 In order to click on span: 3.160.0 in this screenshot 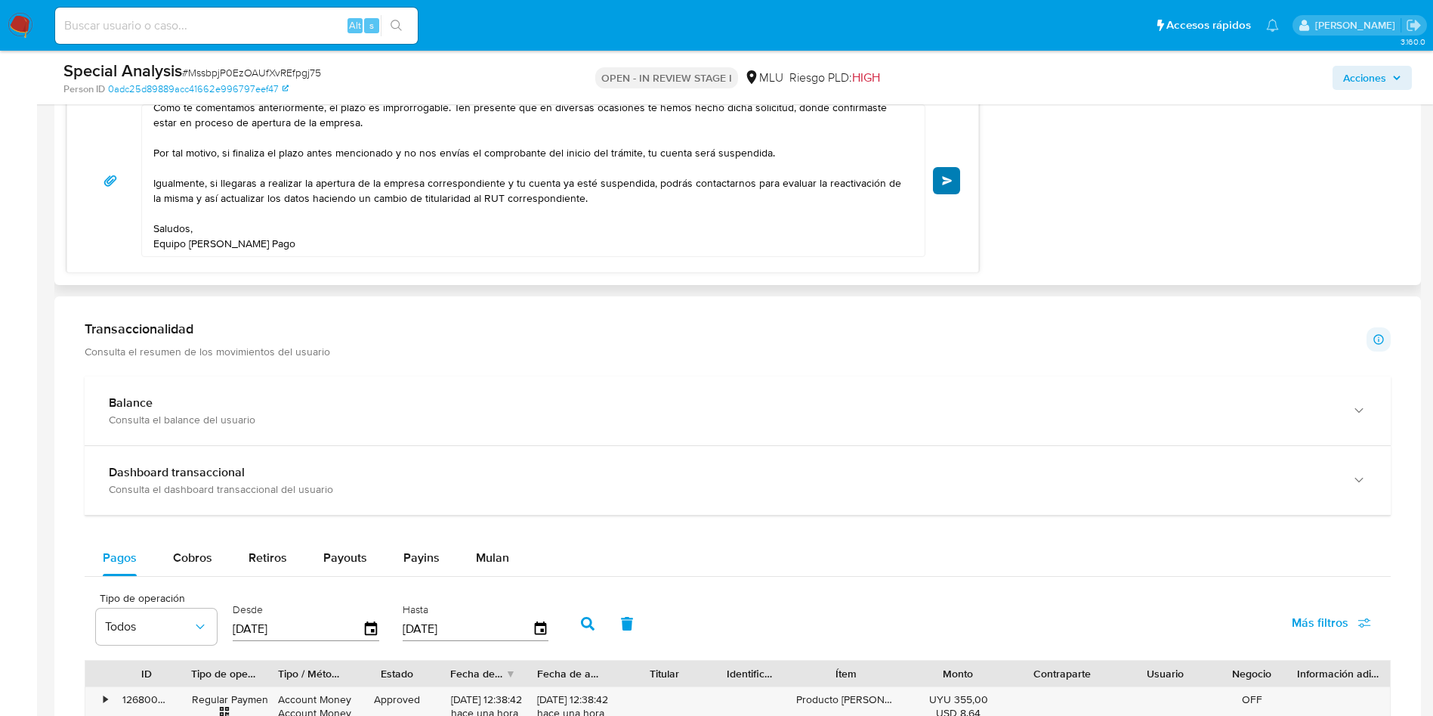, I will do `click(1413, 42)`.